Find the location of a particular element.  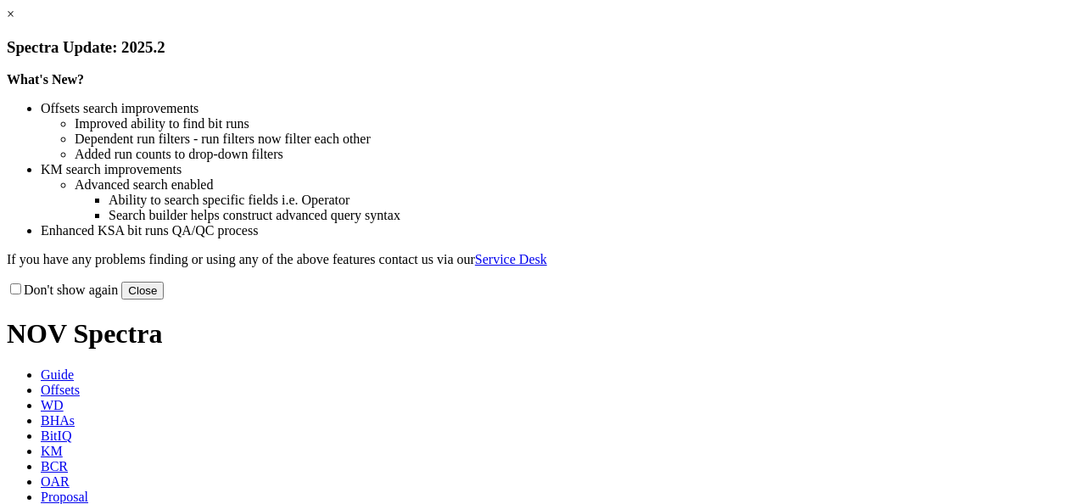

li: Added run counts to drop-down filters is located at coordinates (573, 154).